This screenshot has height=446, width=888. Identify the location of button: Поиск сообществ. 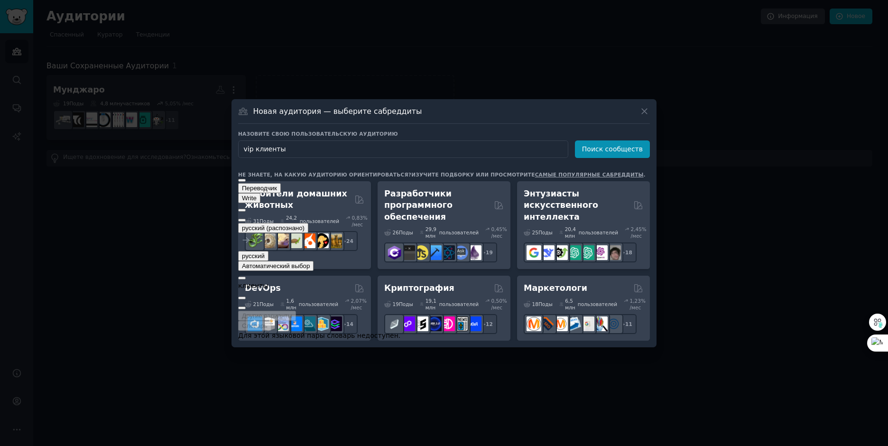
(612, 149).